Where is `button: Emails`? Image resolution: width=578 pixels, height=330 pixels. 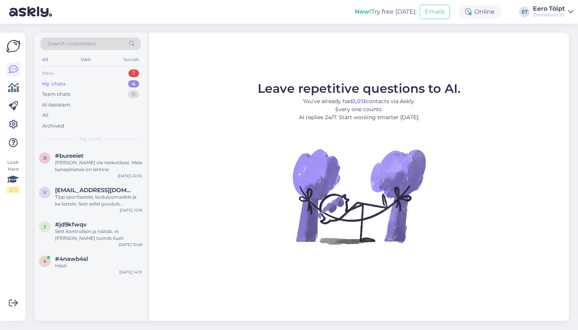 button: Emails is located at coordinates (435, 12).